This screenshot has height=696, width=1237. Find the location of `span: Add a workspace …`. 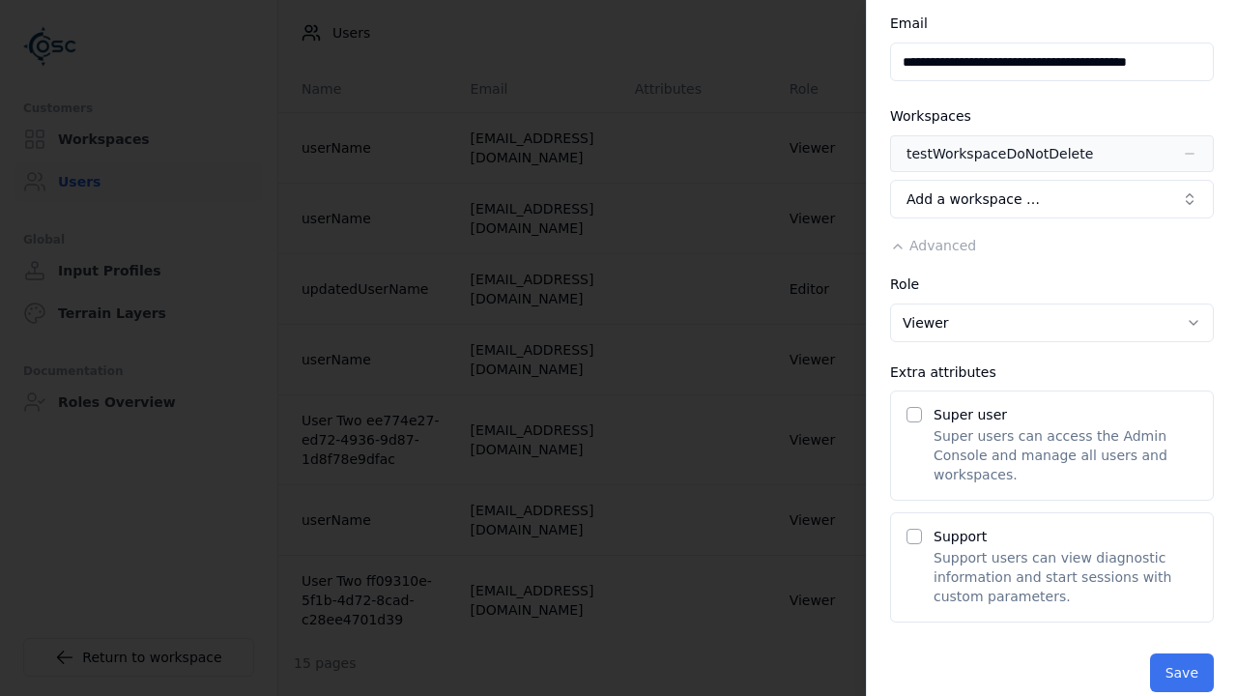

span: Add a workspace … is located at coordinates (973, 199).